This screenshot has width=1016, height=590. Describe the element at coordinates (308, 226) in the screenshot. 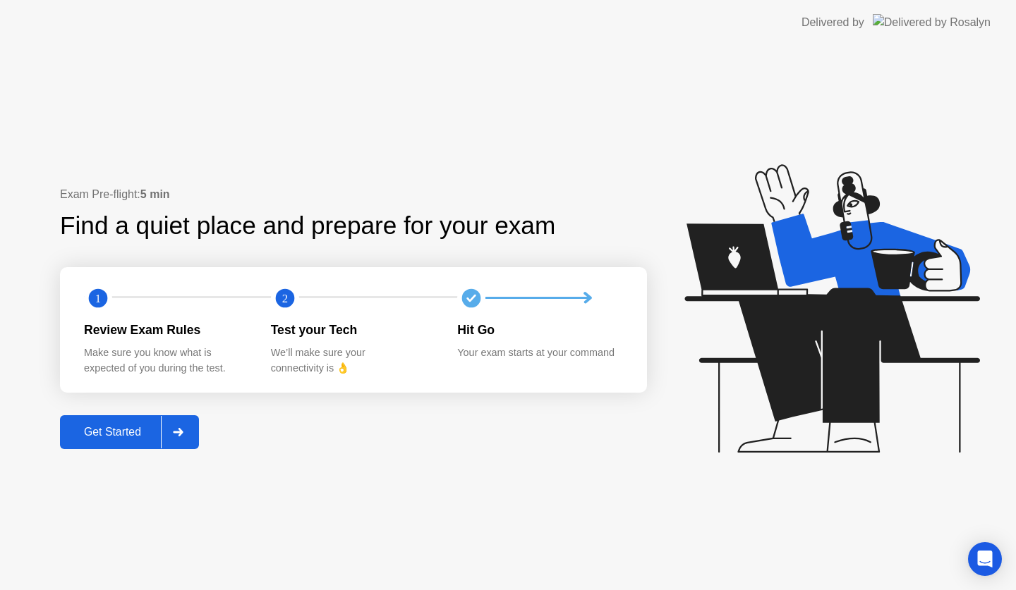

I see `div: Find a quiet place and prepare for your exam` at that location.